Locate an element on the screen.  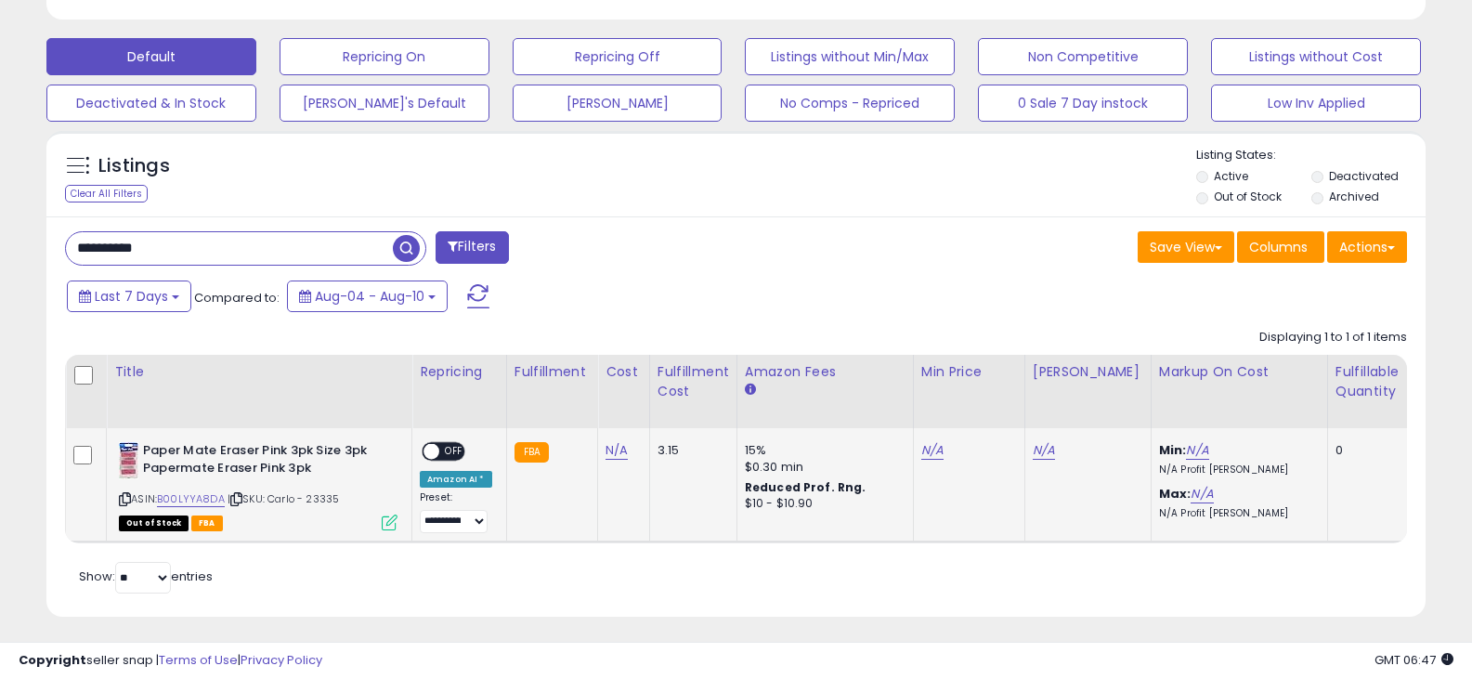
h5: Listings is located at coordinates (134, 166).